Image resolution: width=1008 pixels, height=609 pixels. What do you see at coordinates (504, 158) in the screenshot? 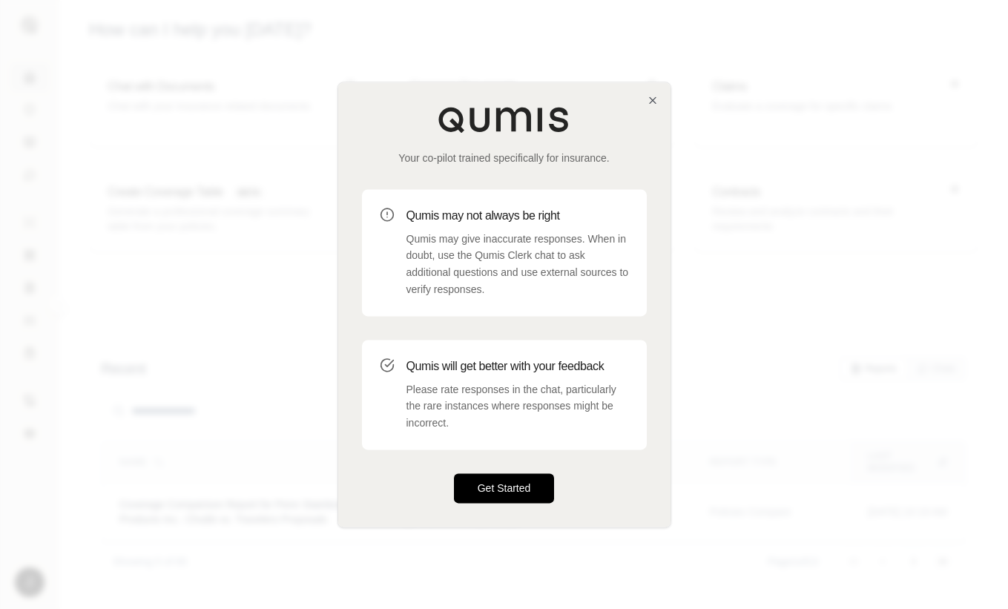
I see `p: Your co-pilot trained specifically for insurance.` at bounding box center [504, 158].